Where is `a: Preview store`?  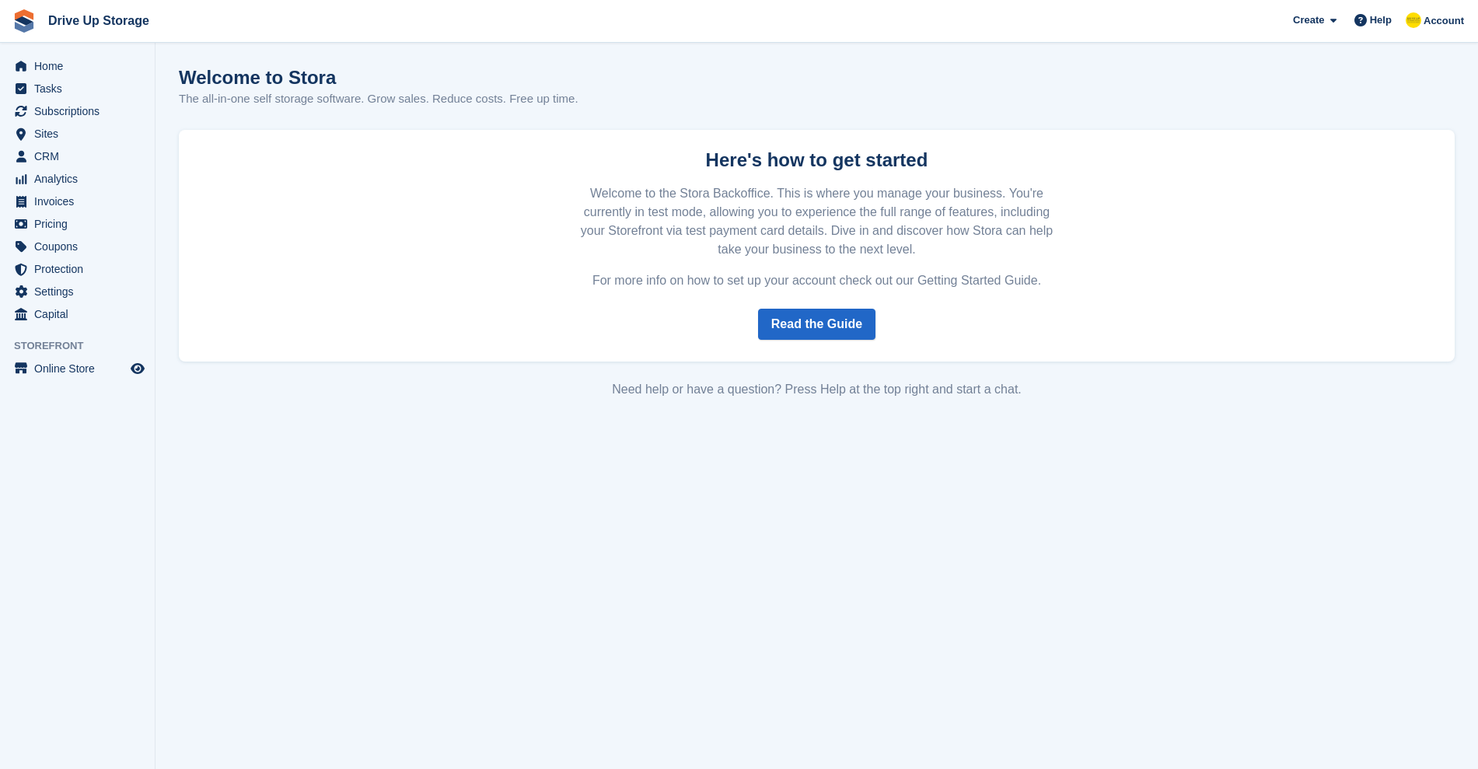
a: Preview store is located at coordinates (138, 369).